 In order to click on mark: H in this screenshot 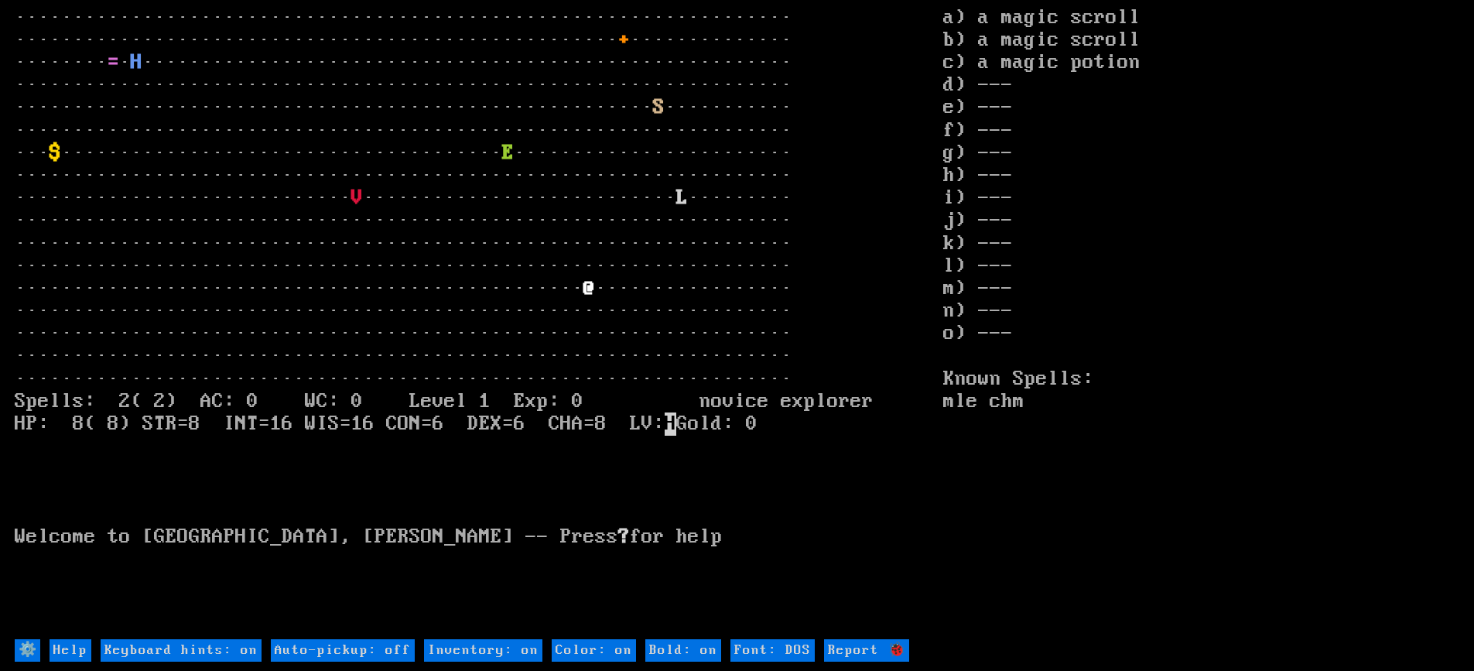, I will do `click(670, 424)`.